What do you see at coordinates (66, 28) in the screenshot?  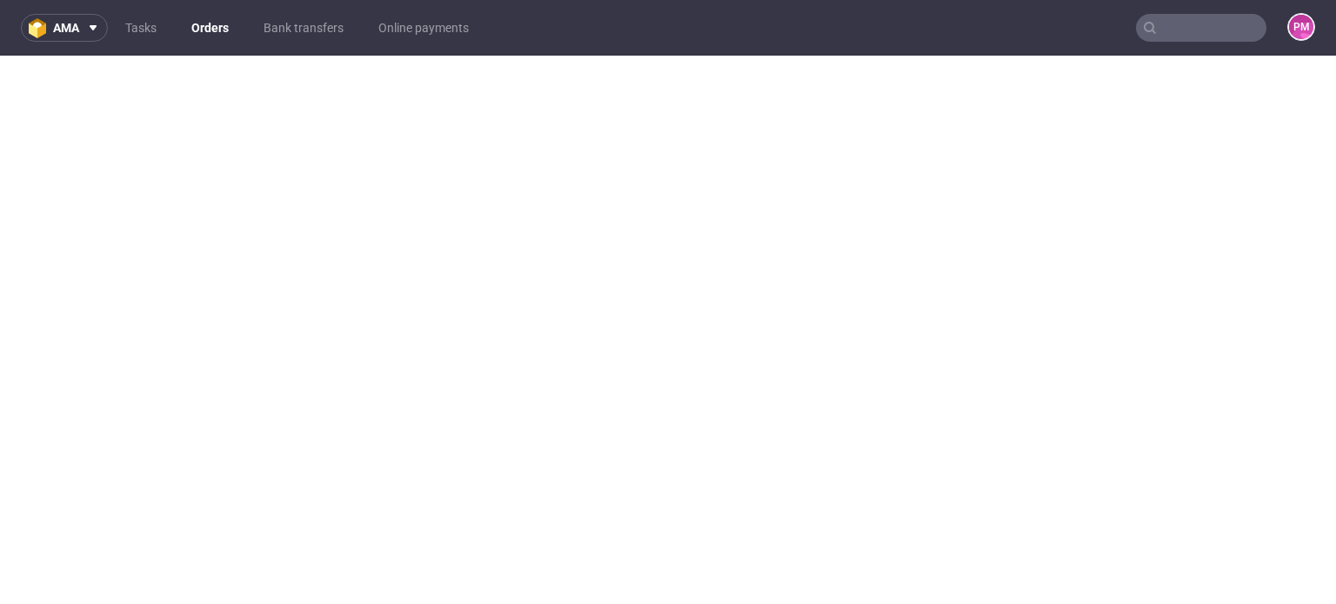 I see `span: ama` at bounding box center [66, 28].